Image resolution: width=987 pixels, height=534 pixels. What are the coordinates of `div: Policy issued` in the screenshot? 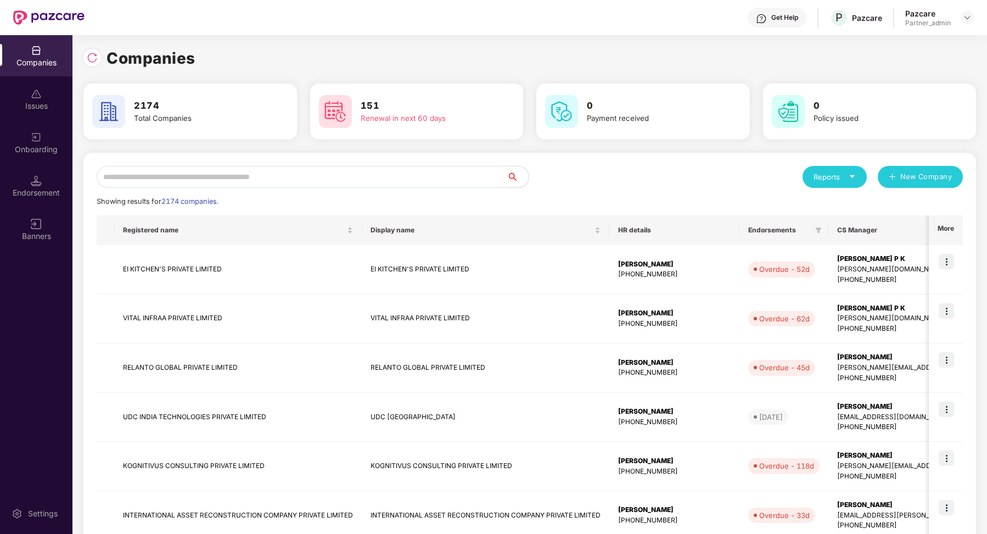 It's located at (877, 118).